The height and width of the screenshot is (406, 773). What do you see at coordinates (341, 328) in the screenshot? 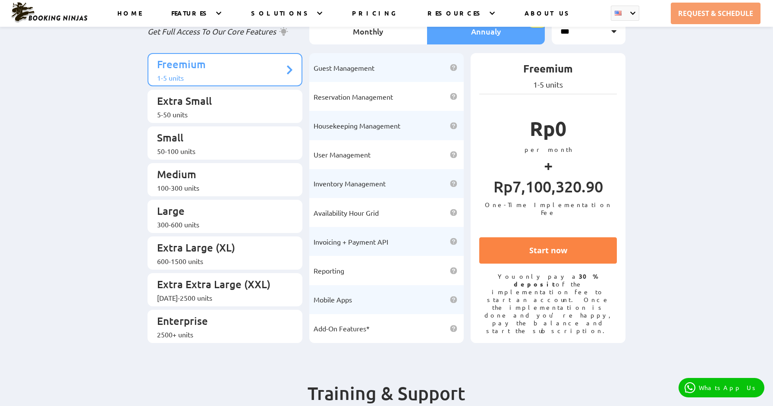
I see `span: Add-On Features*` at bounding box center [341, 328].